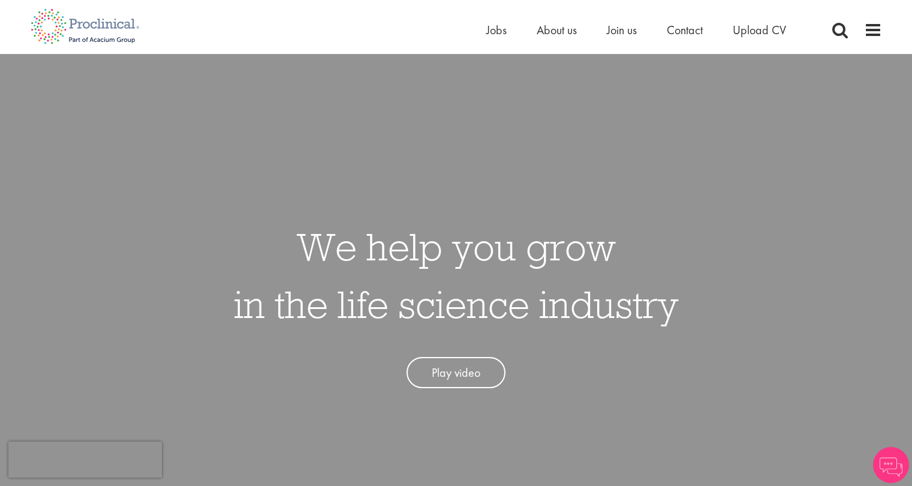 The width and height of the screenshot is (912, 486). Describe the element at coordinates (556, 30) in the screenshot. I see `span: About us` at that location.